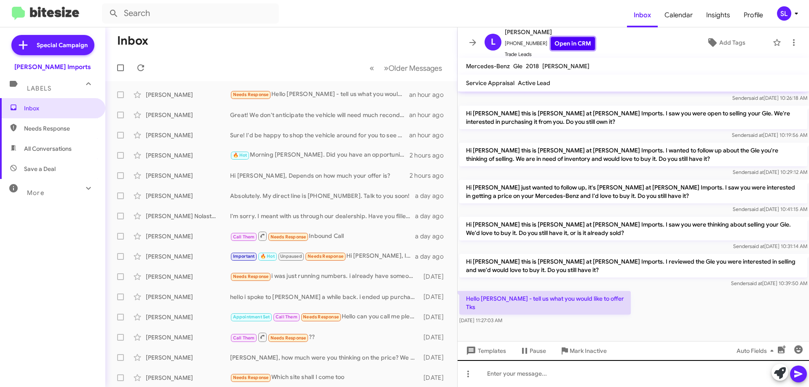 The width and height of the screenshot is (809, 387). I want to click on a: Inbox, so click(642, 15).